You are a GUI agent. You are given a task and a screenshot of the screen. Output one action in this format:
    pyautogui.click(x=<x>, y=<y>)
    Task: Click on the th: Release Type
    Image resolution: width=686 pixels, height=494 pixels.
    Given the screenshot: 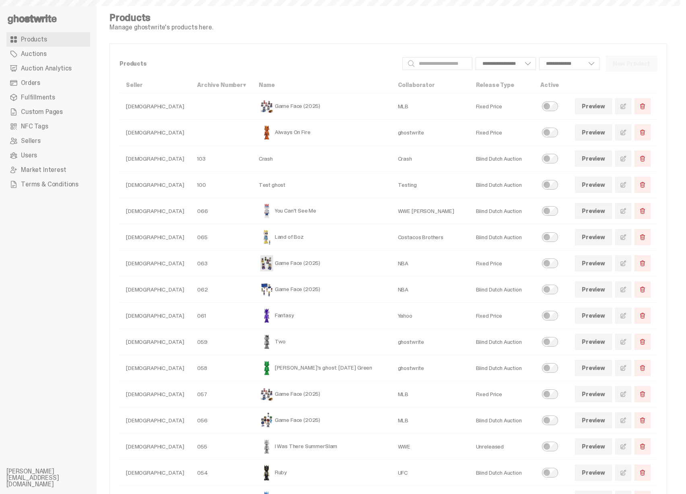 What is the action you would take?
    pyautogui.click(x=502, y=85)
    